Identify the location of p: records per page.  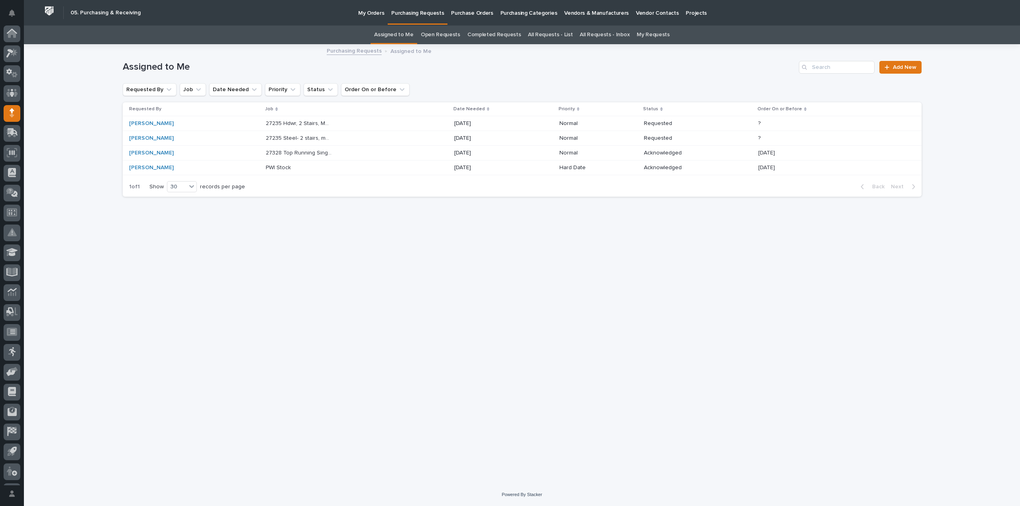
(222, 187).